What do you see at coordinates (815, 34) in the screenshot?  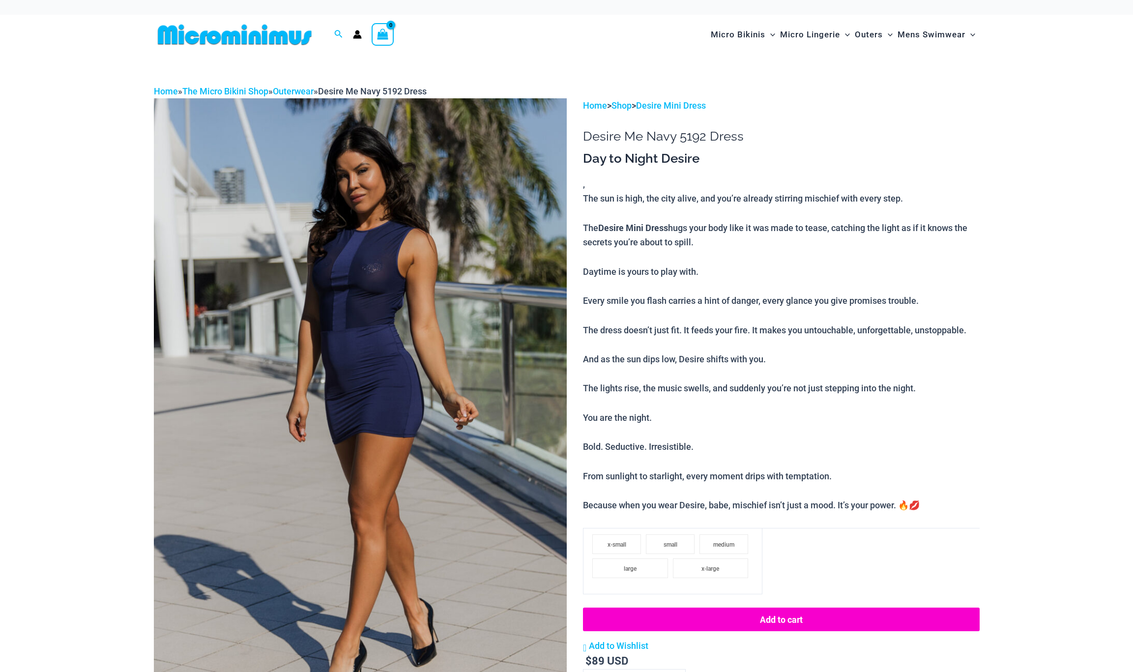 I see `a: Micro LingerieMenu ToggleMenu Toggle` at bounding box center [815, 34].